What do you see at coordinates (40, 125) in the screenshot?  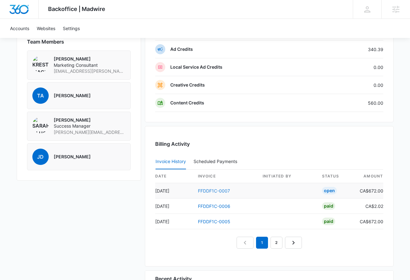 I see `img: Sarah Gluchacki` at bounding box center [40, 125].